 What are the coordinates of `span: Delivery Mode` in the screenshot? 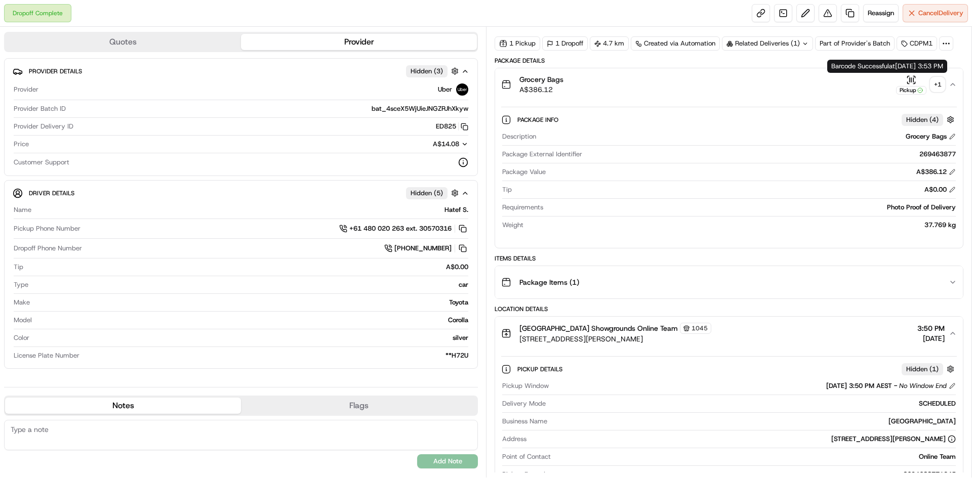 It's located at (524, 404).